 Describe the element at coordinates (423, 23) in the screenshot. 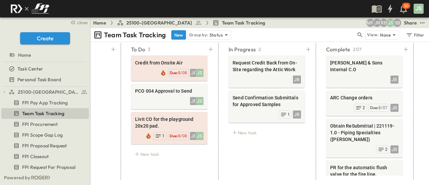

I see `button: test` at that location.